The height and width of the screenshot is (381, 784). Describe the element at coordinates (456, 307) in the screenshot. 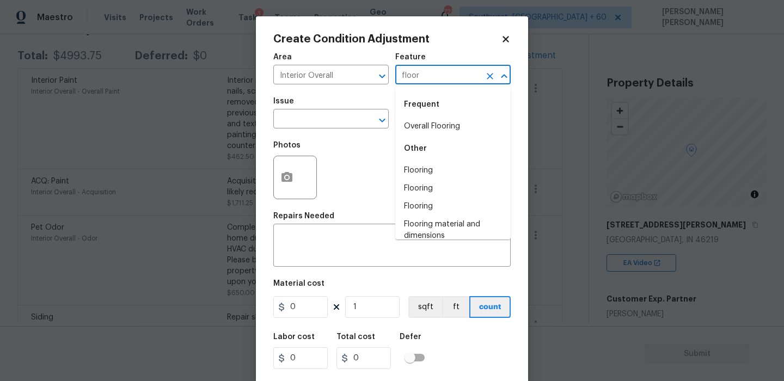

I see `button: ft` at that location.